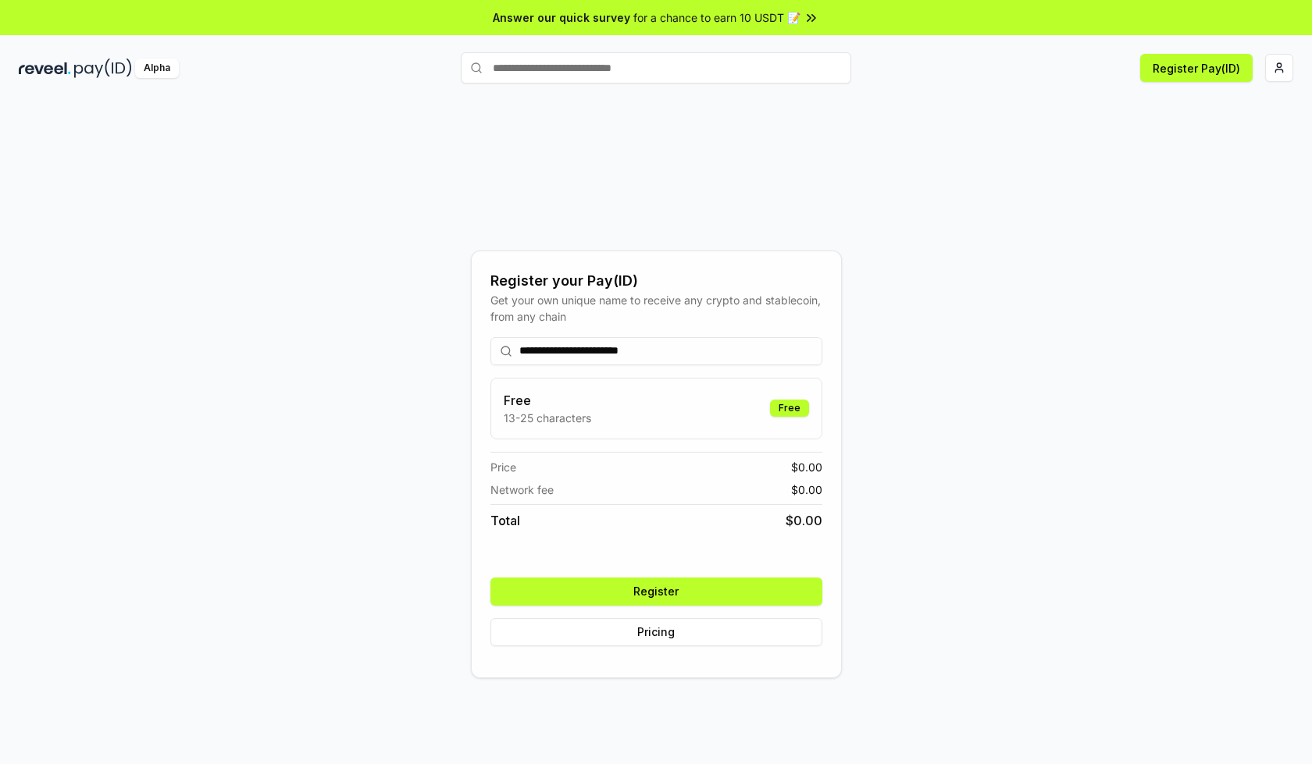  What do you see at coordinates (656, 632) in the screenshot?
I see `button: Pricing` at bounding box center [656, 632].